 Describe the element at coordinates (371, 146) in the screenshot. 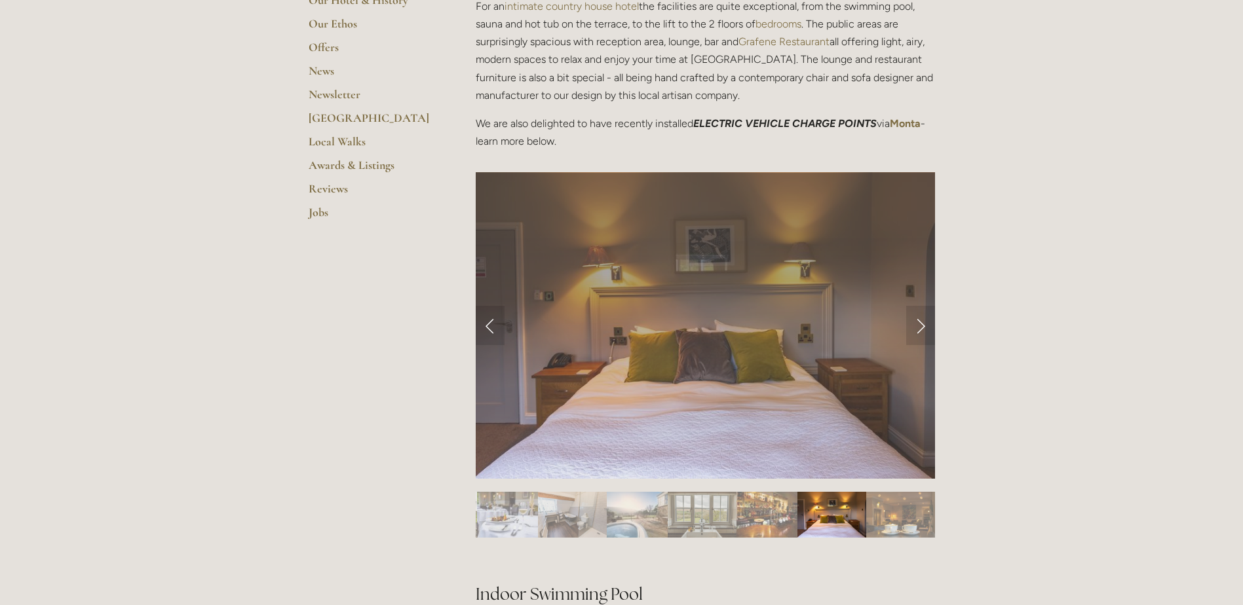

I see `a: Local Walks` at that location.